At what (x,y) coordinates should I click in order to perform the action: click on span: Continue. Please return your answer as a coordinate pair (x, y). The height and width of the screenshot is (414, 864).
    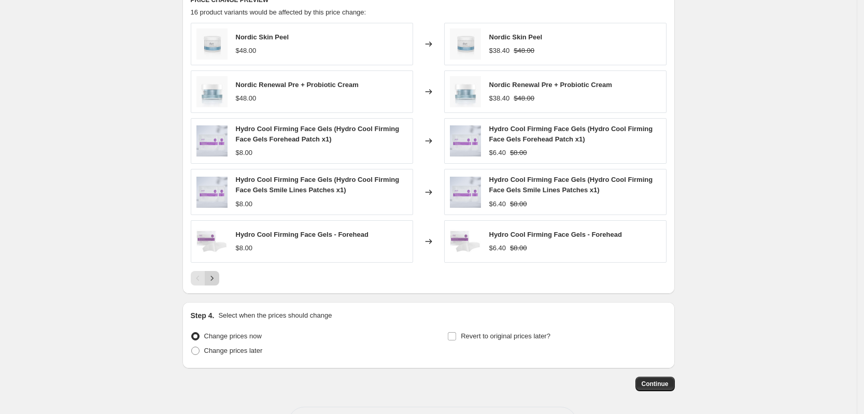
    Looking at the image, I should click on (655, 384).